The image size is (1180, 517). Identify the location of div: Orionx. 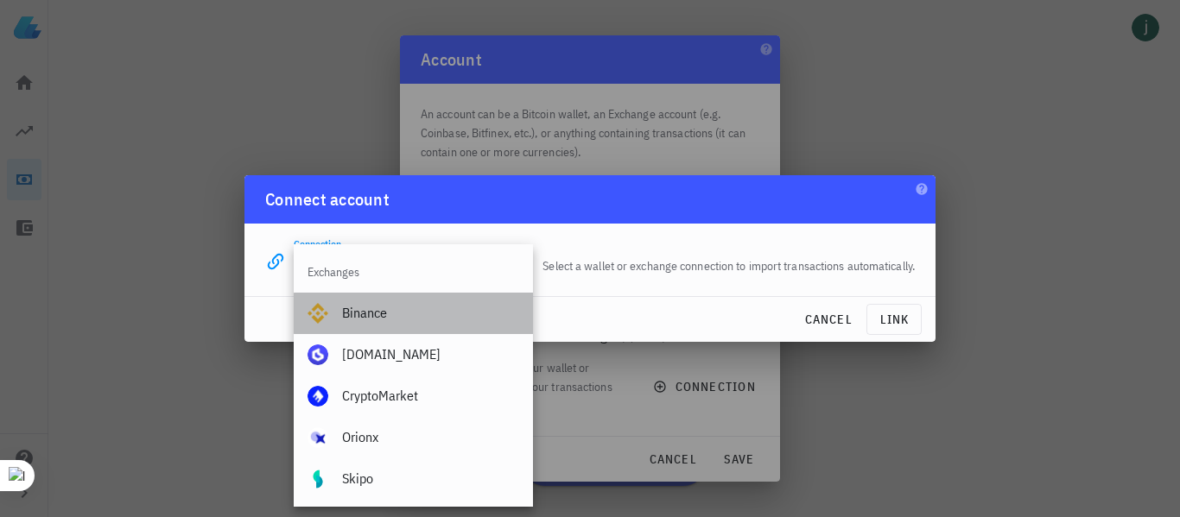
(430, 437).